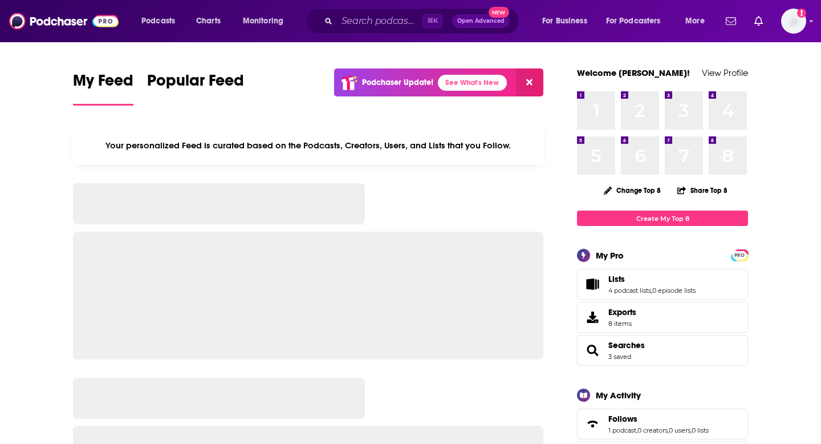 This screenshot has height=444, width=821. Describe the element at coordinates (423, 21) in the screenshot. I see `div: Search podcasts, credits, & more...` at that location.